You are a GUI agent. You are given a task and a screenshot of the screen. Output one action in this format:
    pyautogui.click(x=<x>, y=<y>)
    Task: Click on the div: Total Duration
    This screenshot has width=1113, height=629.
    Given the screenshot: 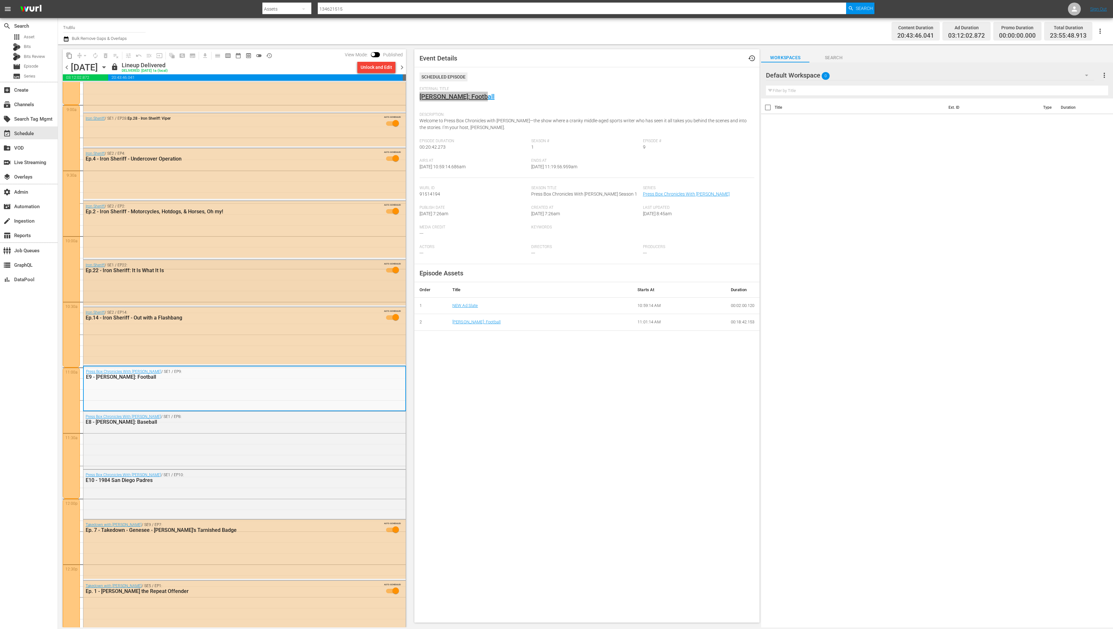 What is the action you would take?
    pyautogui.click(x=1068, y=28)
    